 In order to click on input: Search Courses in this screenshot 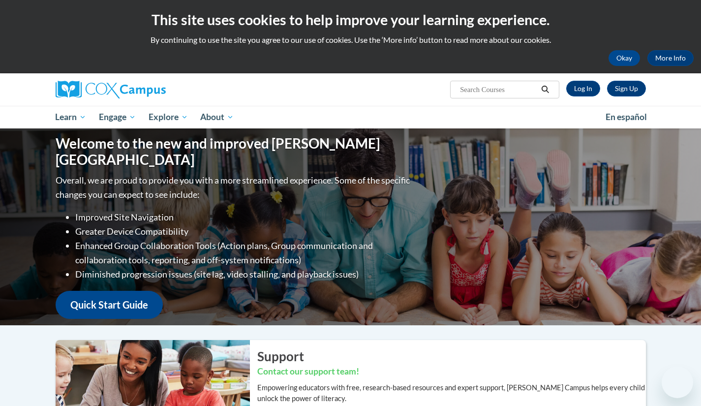, I will do `click(498, 90)`.